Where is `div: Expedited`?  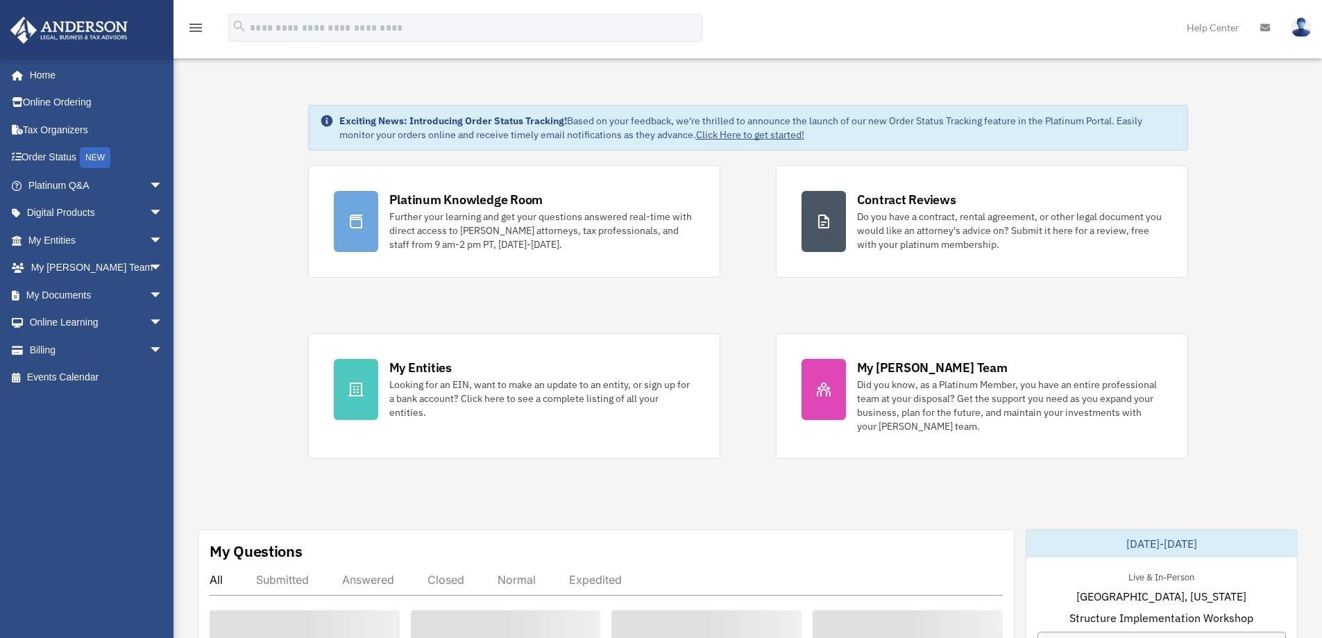
div: Expedited is located at coordinates (595, 579).